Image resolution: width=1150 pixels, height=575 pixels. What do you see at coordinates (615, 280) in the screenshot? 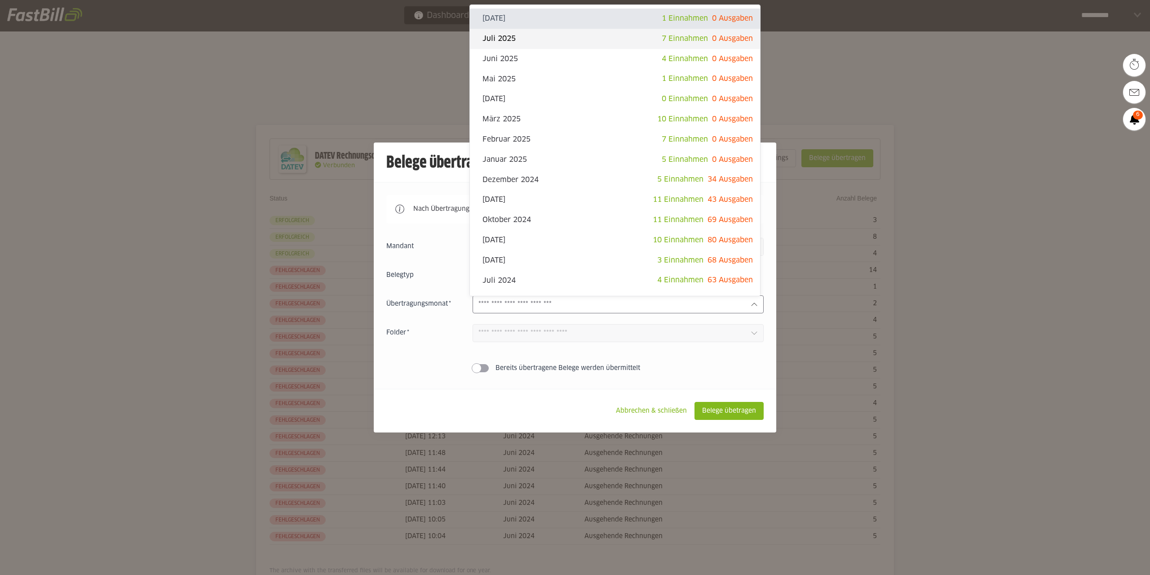
I see `sl-option: Juli 2024` at bounding box center [615, 280].